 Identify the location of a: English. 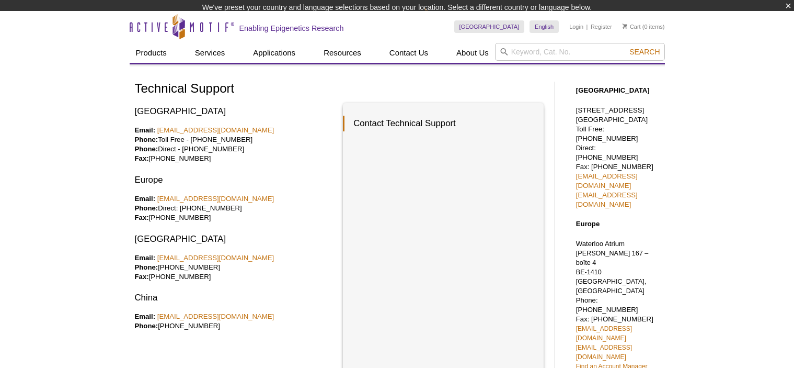
(544, 27).